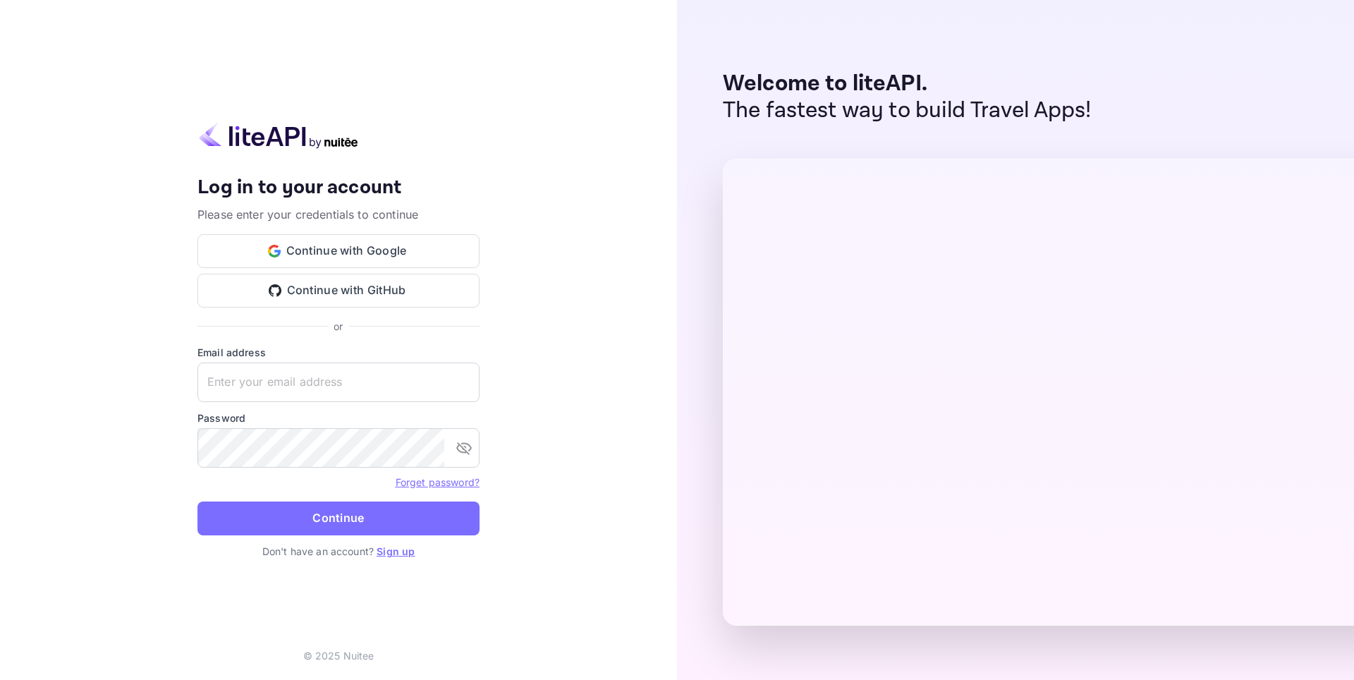 The height and width of the screenshot is (680, 1354). What do you see at coordinates (338, 551) in the screenshot?
I see `p: Don't have an account?` at bounding box center [338, 551].